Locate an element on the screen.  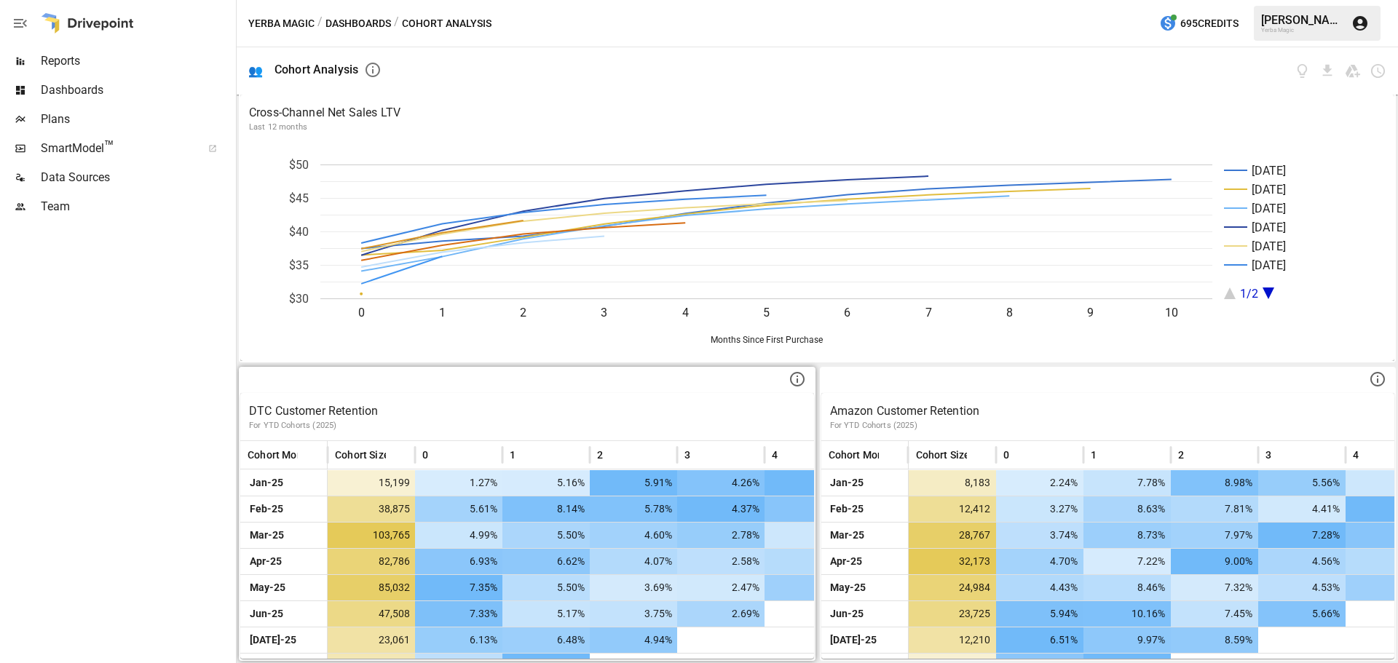
span: 4.37% is located at coordinates (723, 509).